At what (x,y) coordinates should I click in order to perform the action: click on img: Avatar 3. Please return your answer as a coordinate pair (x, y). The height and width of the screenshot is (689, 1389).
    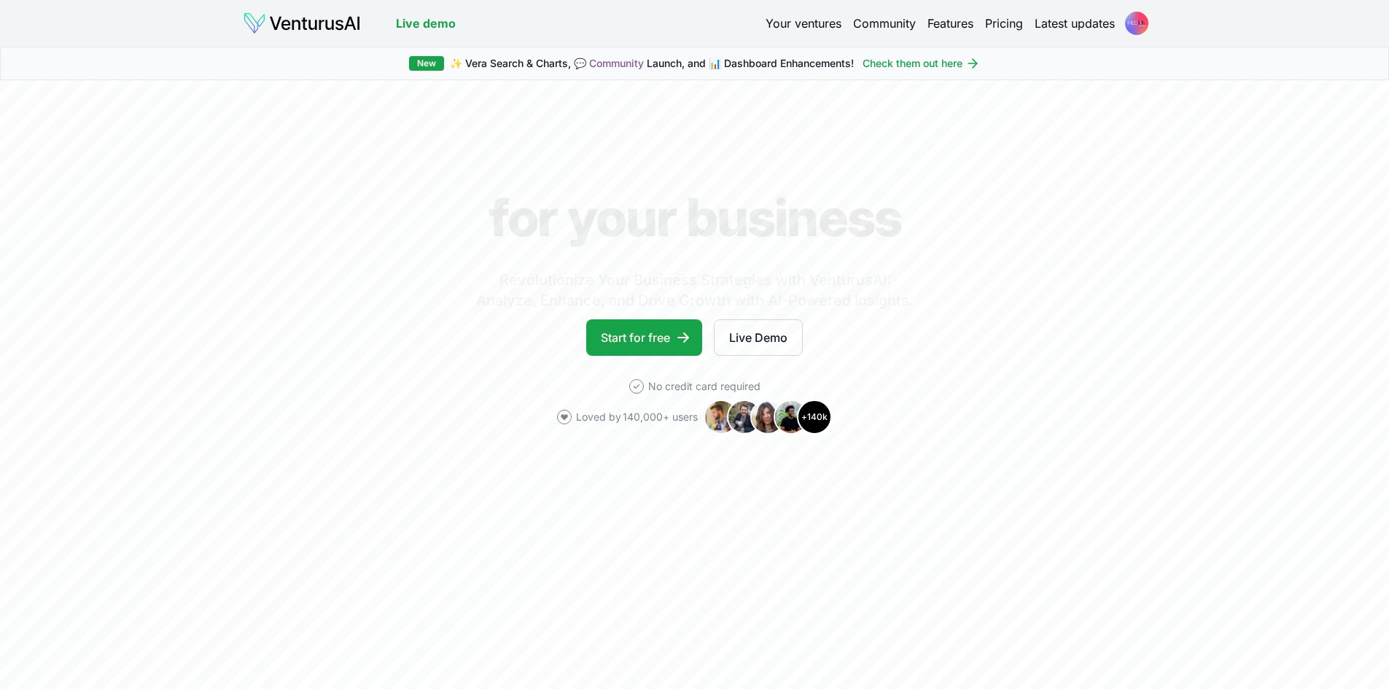
    Looking at the image, I should click on (768, 417).